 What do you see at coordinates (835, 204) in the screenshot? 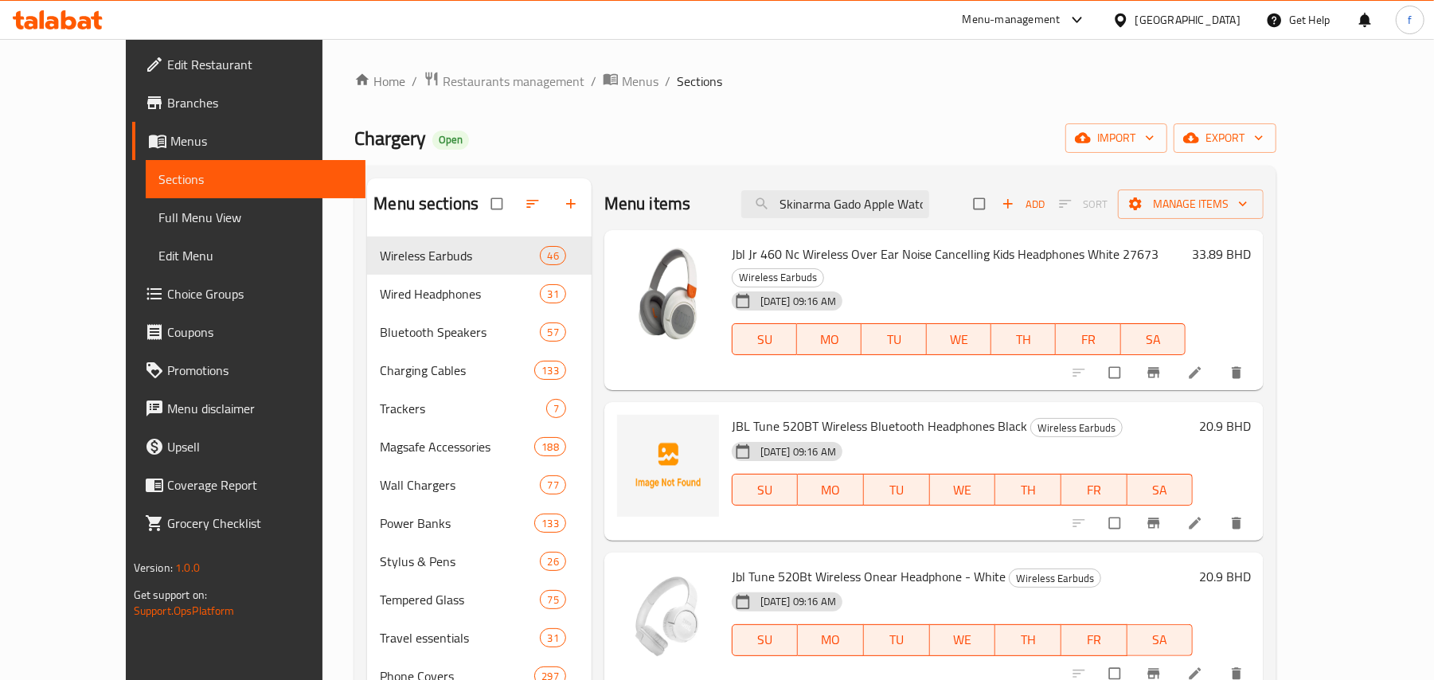
I see `input: search` at bounding box center [835, 204].